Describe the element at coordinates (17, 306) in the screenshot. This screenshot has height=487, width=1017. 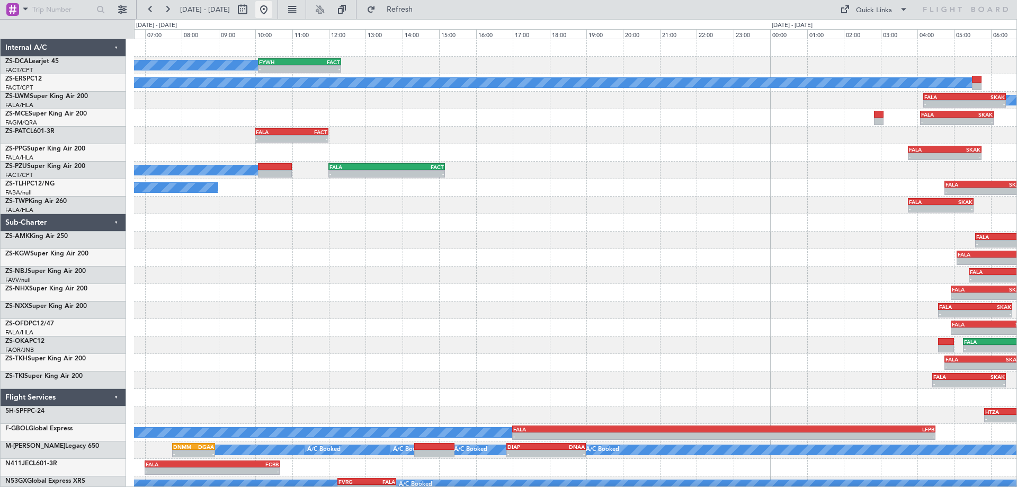
I see `span: ZS-NXX` at that location.